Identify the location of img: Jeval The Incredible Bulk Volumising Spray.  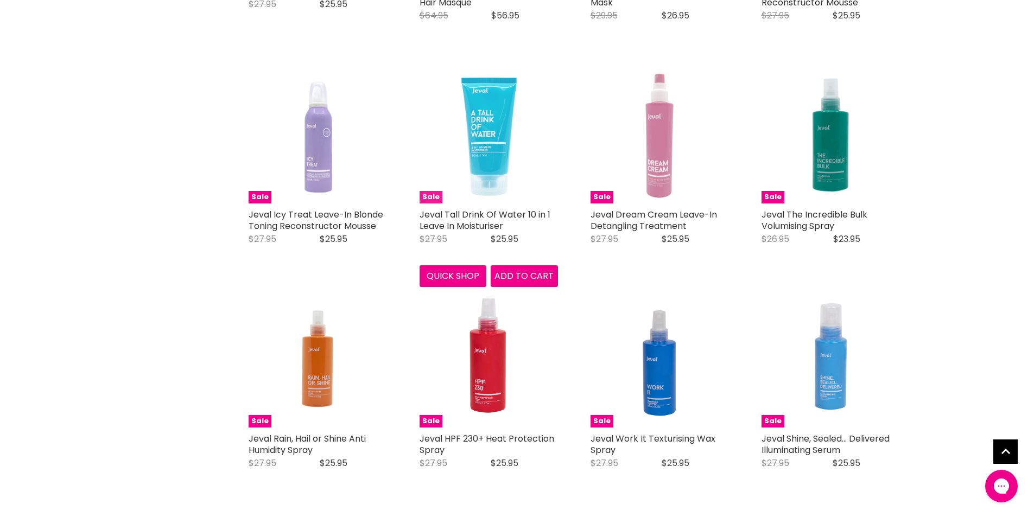
(831, 134).